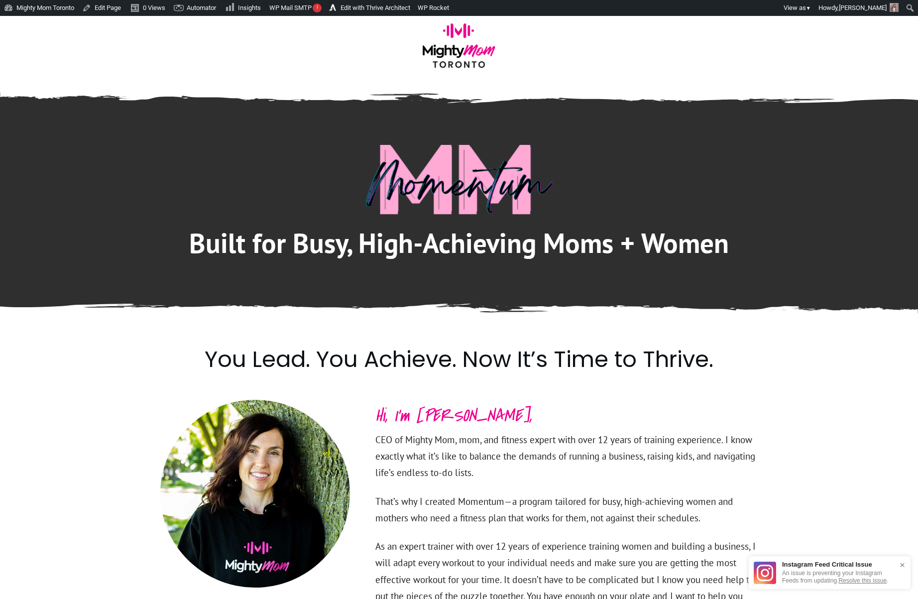  I want to click on h1: Built for Busy, High-Achieving Moms + Women, so click(459, 249).